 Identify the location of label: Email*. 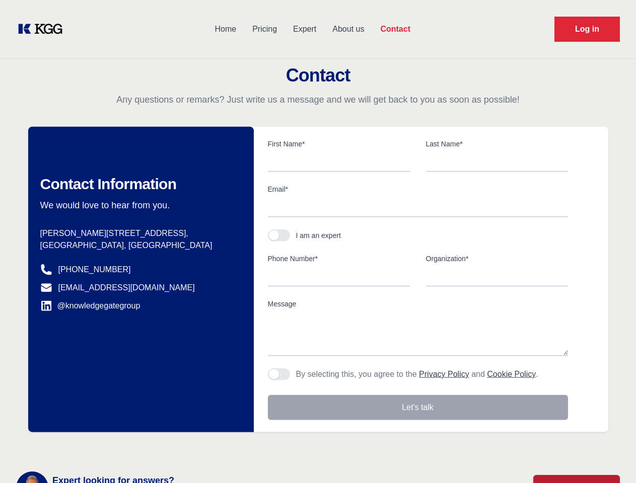
(418, 189).